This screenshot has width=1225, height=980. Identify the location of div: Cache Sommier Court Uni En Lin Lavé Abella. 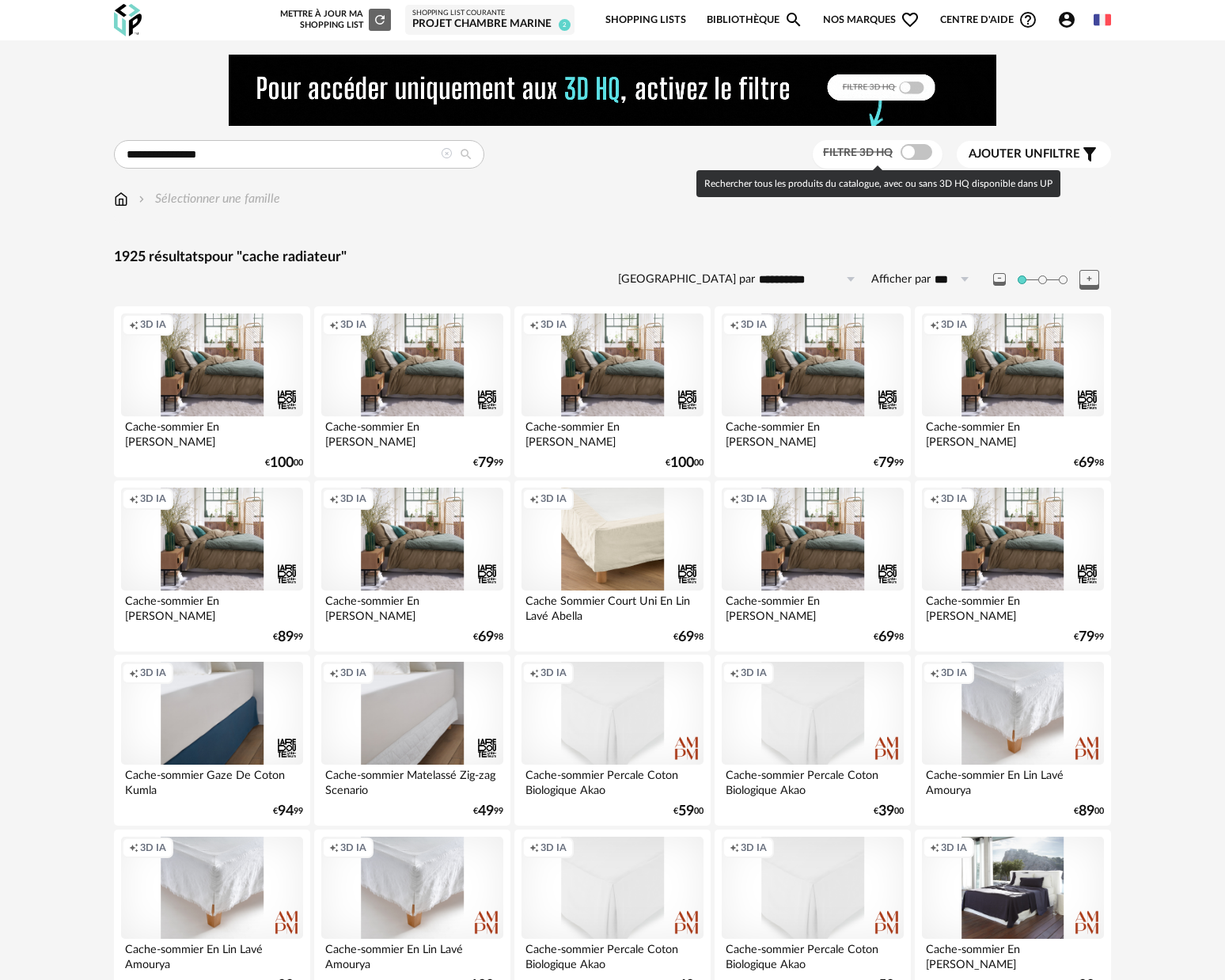
(613, 606).